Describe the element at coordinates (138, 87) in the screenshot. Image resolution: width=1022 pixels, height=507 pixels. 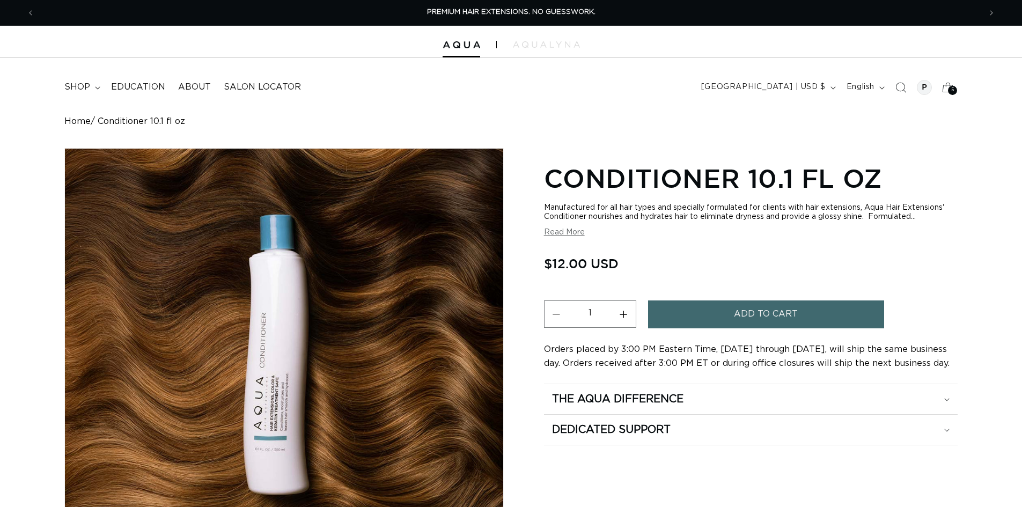
I see `a: Education` at that location.